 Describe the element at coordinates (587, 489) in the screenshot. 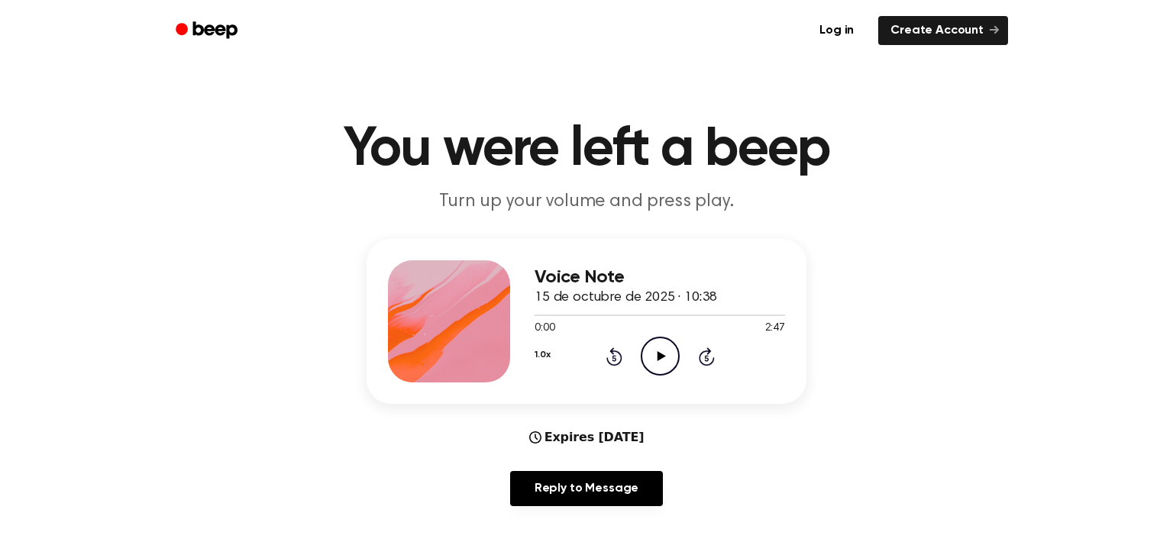

I see `a: Reply to Message` at that location.